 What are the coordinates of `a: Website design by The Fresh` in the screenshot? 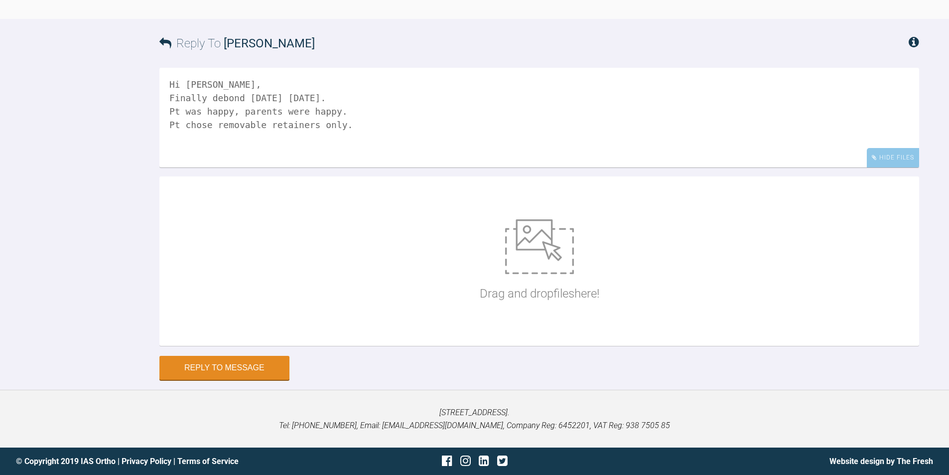 It's located at (881, 461).